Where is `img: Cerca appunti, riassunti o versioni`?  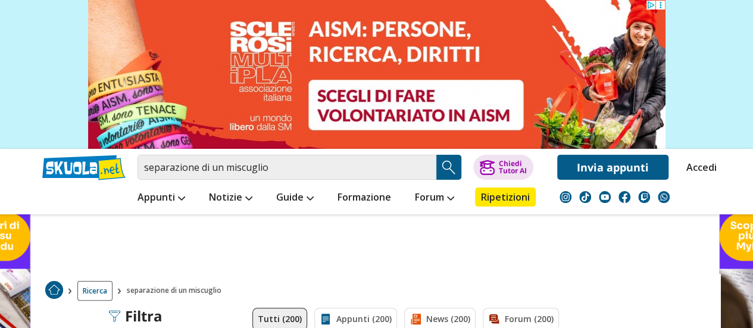
img: Cerca appunti, riassunti o versioni is located at coordinates (449, 167).